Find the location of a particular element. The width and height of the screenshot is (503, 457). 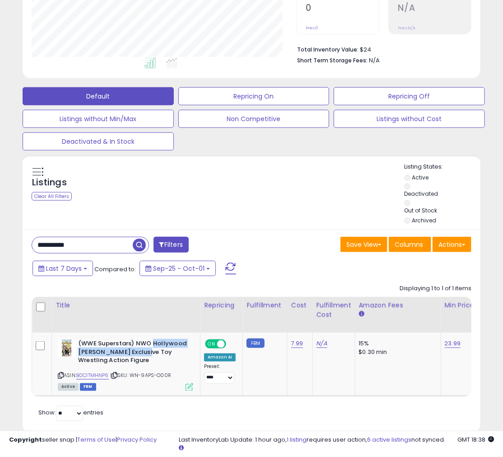

div: seller snap | | is located at coordinates (83, 439).